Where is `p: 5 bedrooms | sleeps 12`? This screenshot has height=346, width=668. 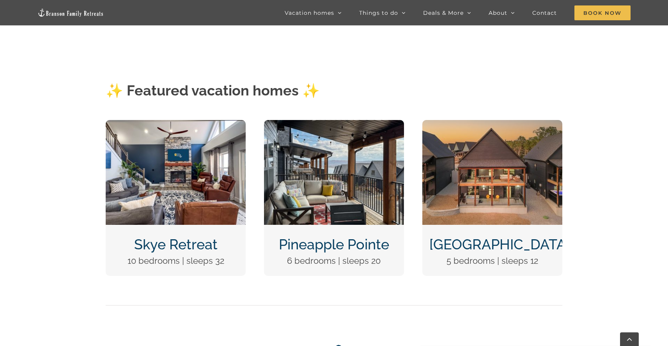
p: 5 bedrooms | sleeps 12 is located at coordinates (492, 261).